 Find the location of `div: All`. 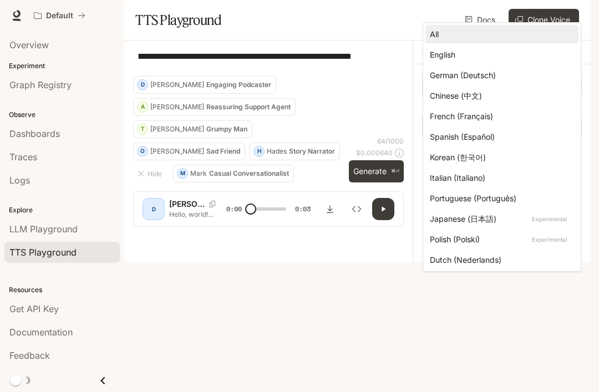

div: All is located at coordinates (500, 34).